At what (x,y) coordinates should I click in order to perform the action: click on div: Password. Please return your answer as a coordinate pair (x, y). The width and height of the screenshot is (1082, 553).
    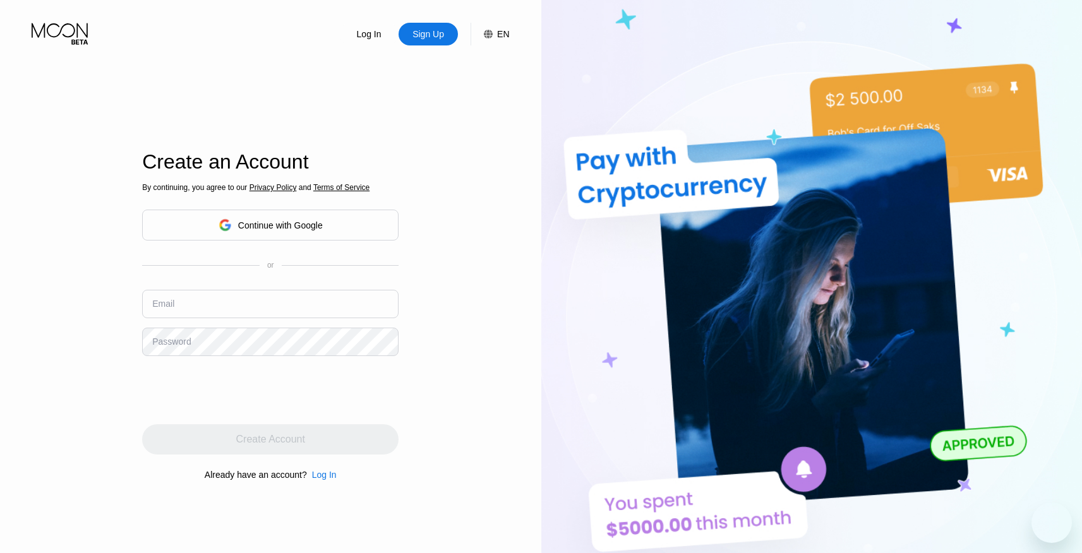
    Looking at the image, I should click on (171, 342).